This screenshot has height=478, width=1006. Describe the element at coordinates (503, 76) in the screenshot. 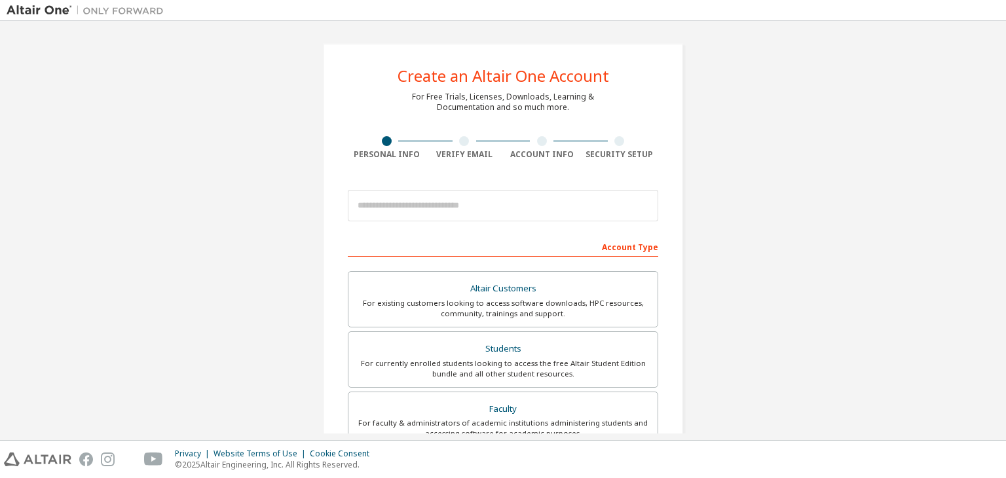

I see `div: Create an Altair One Account` at that location.